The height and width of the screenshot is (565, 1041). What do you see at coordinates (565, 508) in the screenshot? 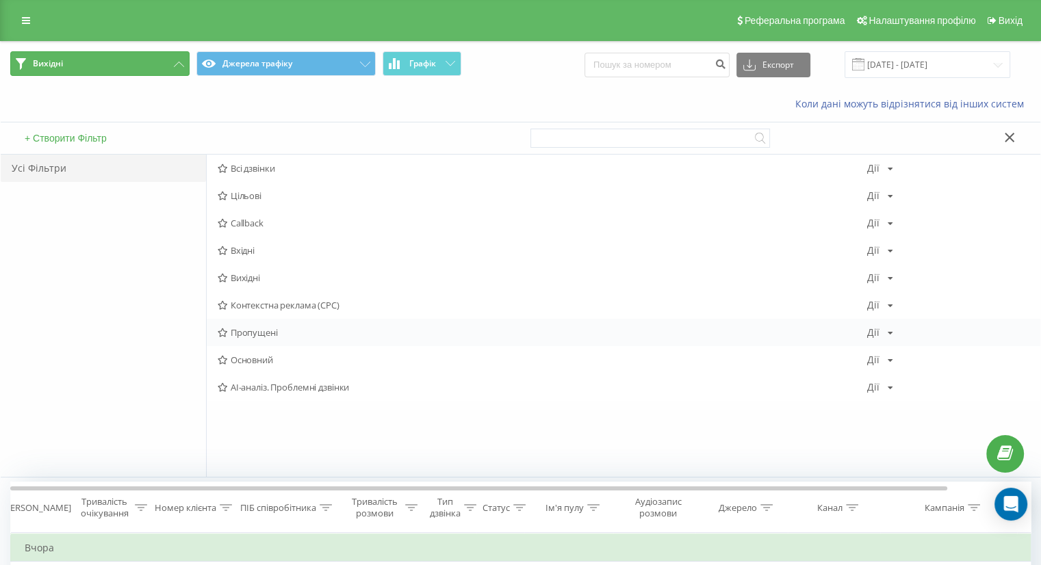
I see `div: Ім'я пулу` at bounding box center [565, 508].